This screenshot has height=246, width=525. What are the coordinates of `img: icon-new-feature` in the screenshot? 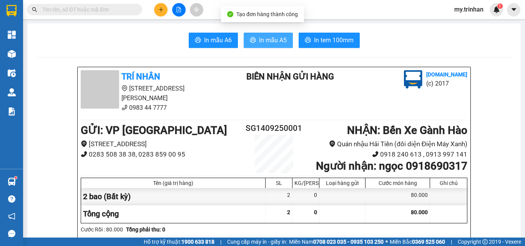 It's located at (497, 10).